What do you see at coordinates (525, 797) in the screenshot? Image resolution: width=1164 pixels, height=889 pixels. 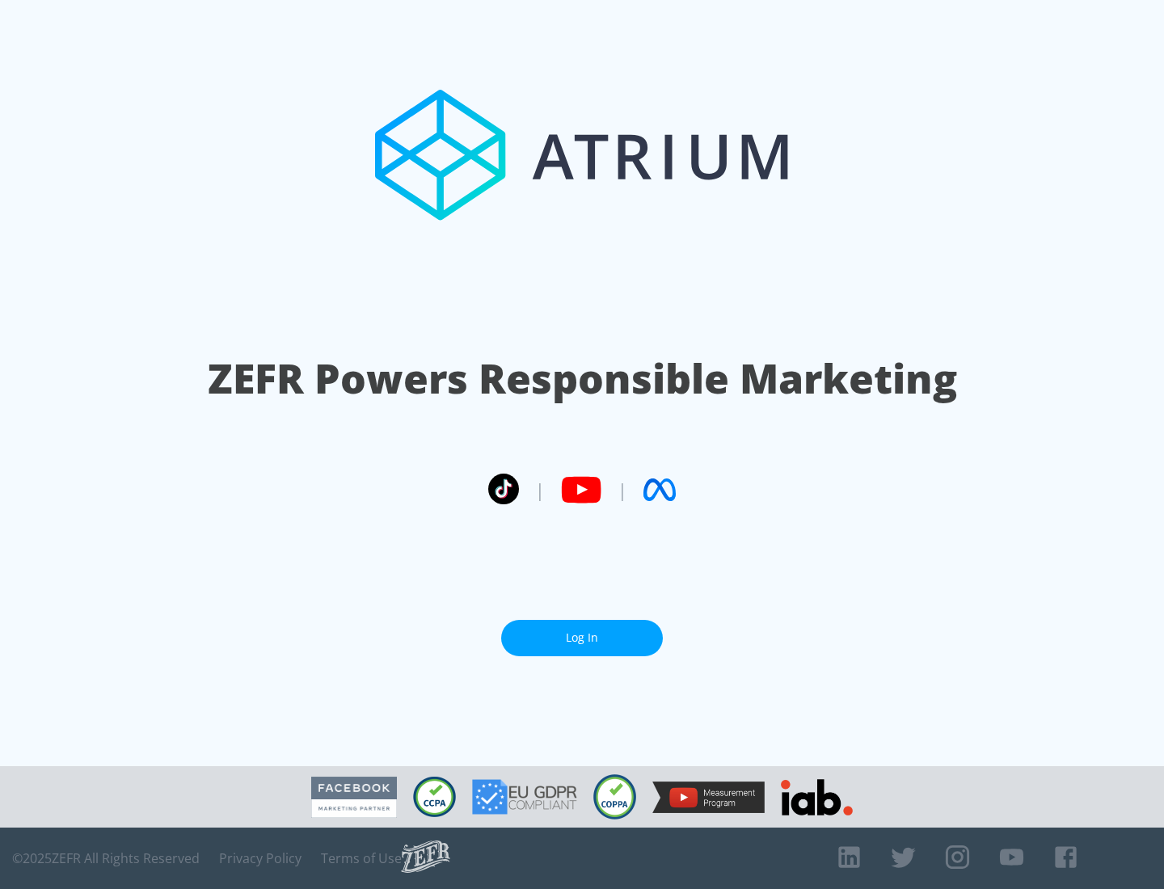 I see `img: GDPR Compliant` at bounding box center [525, 797].